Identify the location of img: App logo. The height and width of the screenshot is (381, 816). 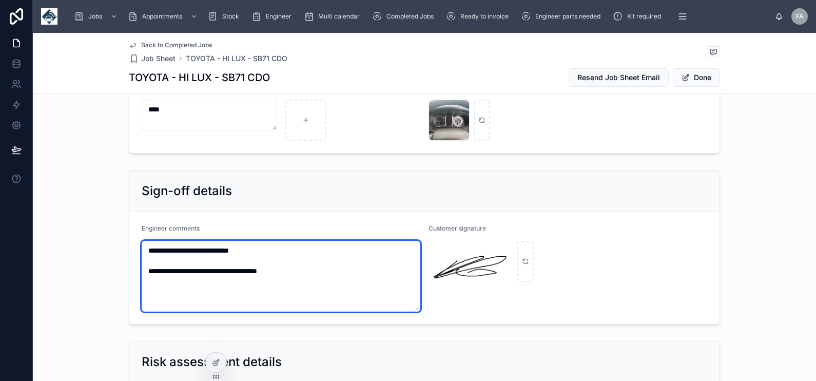
(49, 16).